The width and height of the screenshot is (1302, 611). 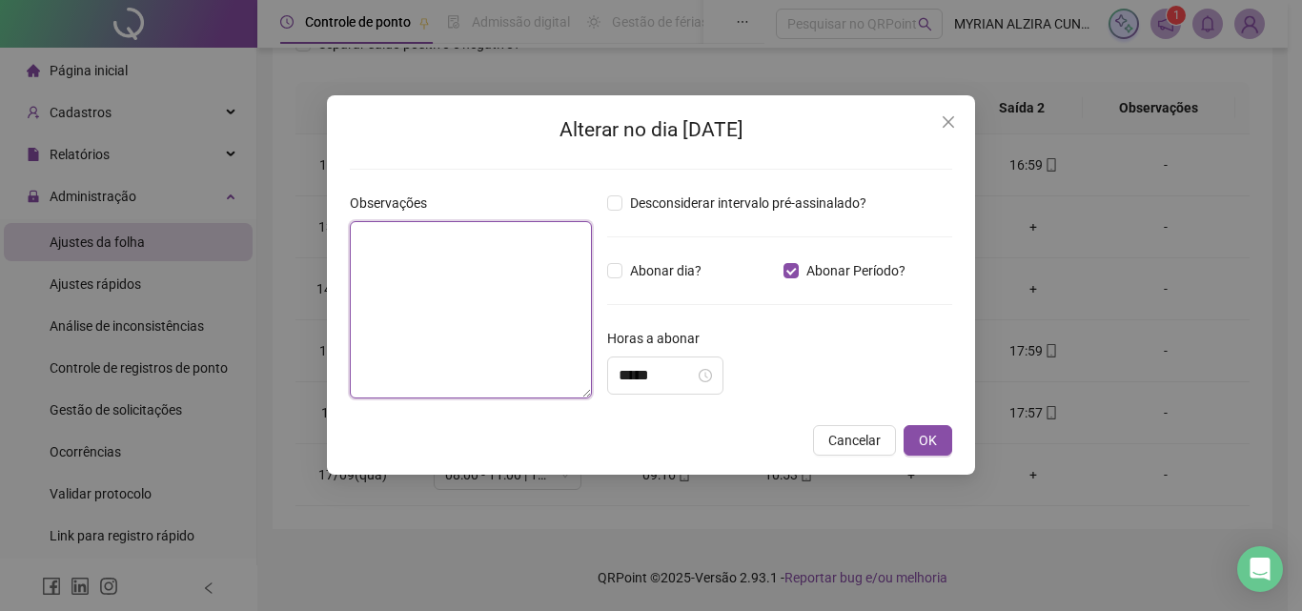 What do you see at coordinates (854, 440) in the screenshot?
I see `button: Cancelar` at bounding box center [854, 440].